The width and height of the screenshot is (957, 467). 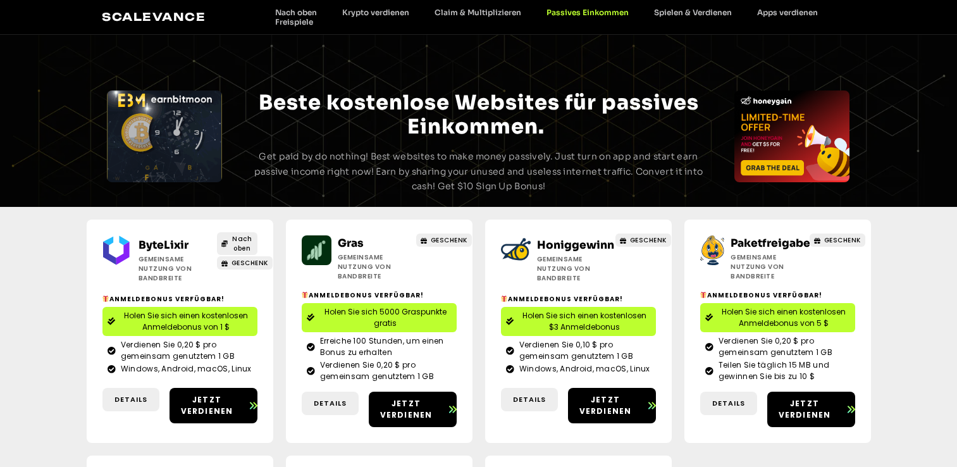 I want to click on a: Holen Sie sich 5000 Graspunkte gratis, so click(x=379, y=318).